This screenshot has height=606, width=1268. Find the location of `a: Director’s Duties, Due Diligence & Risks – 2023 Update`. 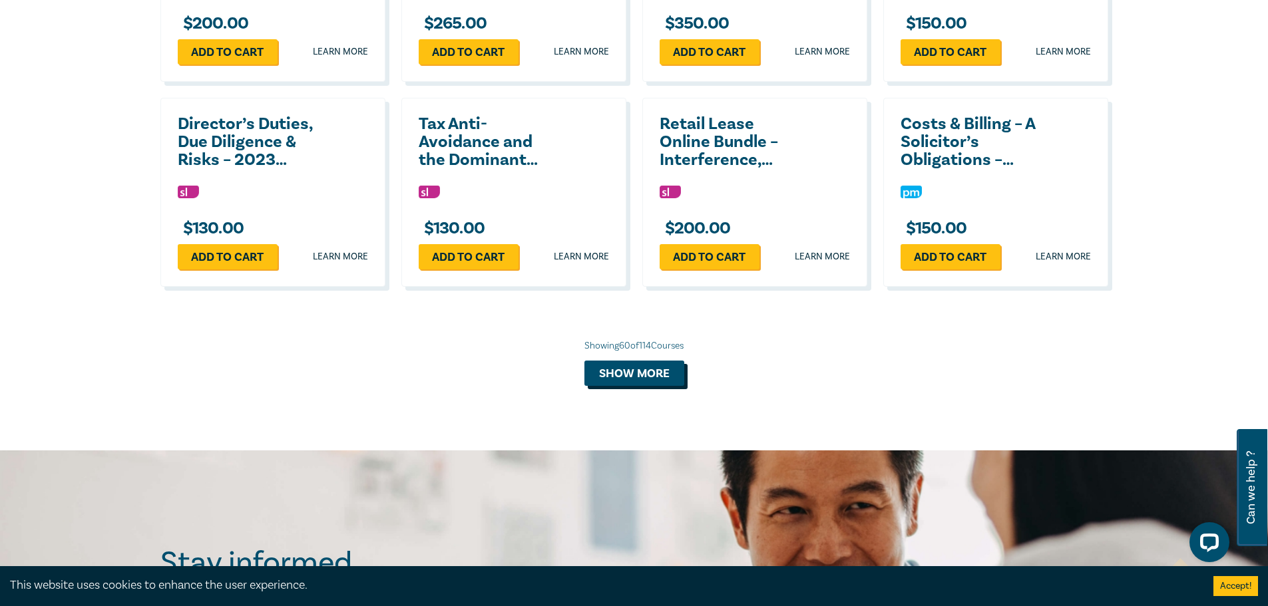

a: Director’s Duties, Due Diligence & Risks – 2023 Update is located at coordinates (249, 142).